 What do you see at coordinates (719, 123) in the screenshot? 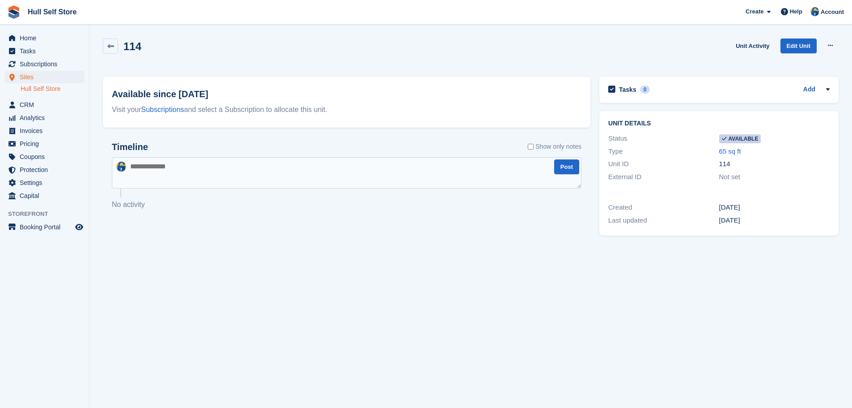
I see `h2: Unit details` at bounding box center [719, 123].